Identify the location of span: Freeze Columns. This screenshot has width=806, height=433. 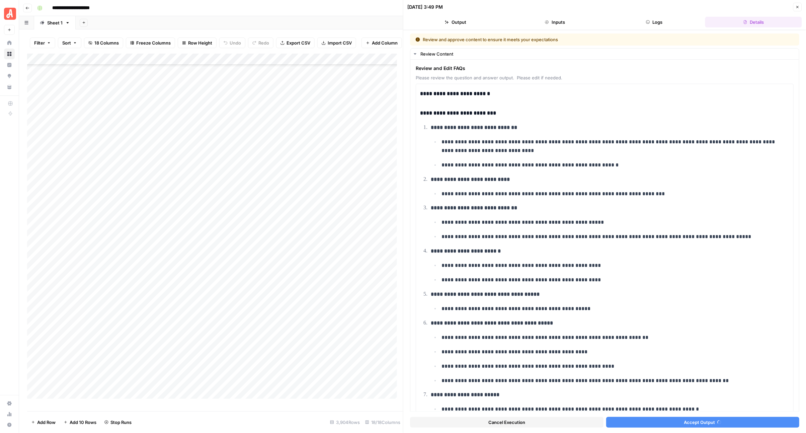
(153, 43).